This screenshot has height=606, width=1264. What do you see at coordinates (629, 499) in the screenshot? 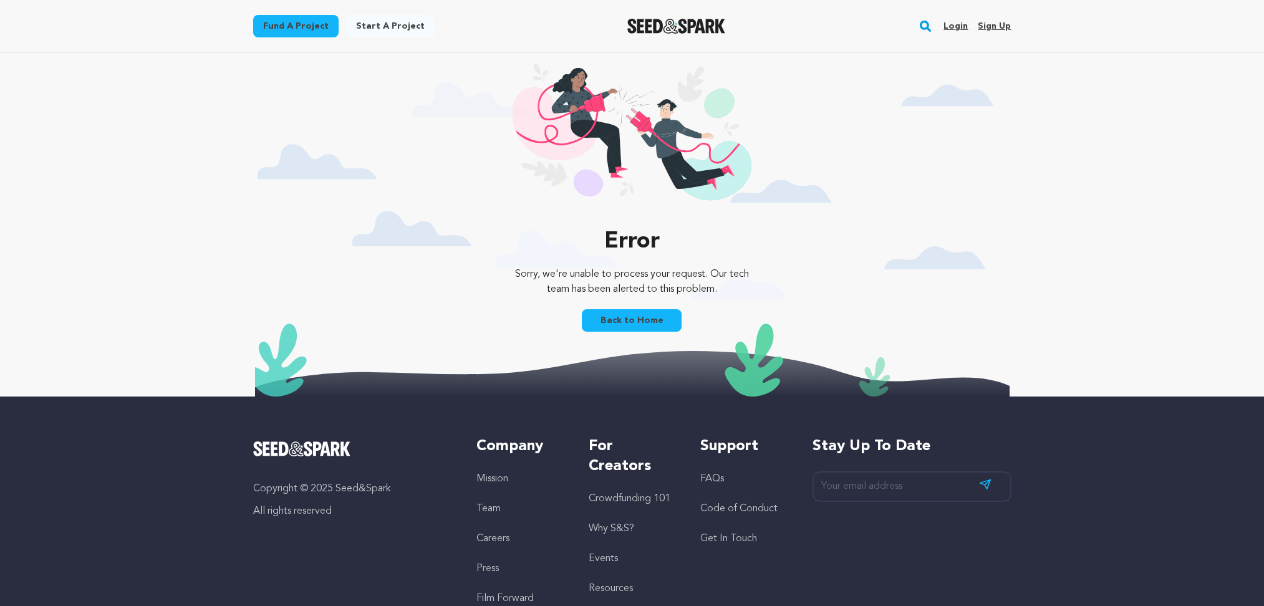
I see `a: Crowdfunding 101` at bounding box center [629, 499].